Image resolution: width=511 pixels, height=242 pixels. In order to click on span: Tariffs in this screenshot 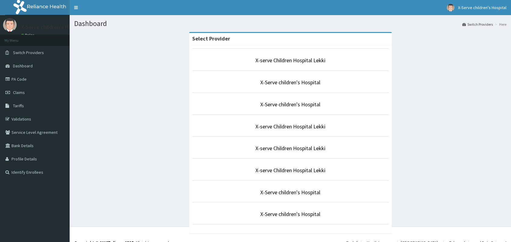, I will do `click(18, 106)`.